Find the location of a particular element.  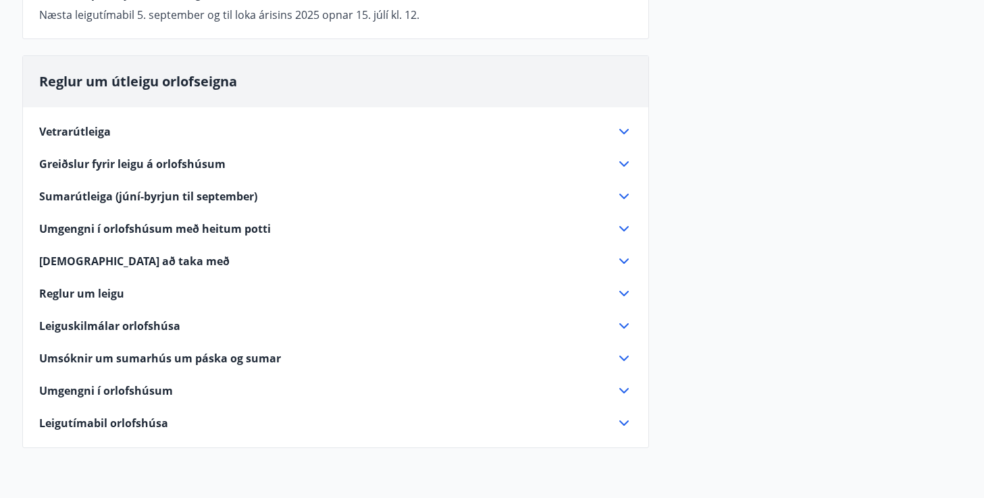

span: Umgengni í orlofshúsum is located at coordinates (106, 391).